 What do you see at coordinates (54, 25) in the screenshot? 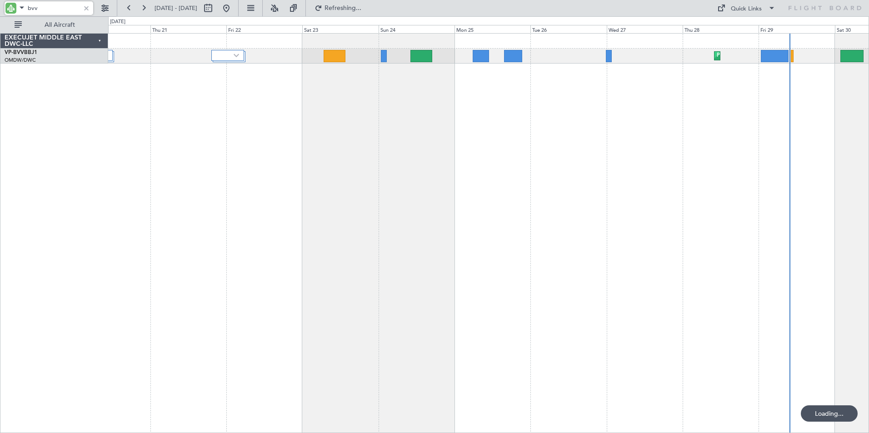
I see `button: All Aircraft` at bounding box center [54, 25].